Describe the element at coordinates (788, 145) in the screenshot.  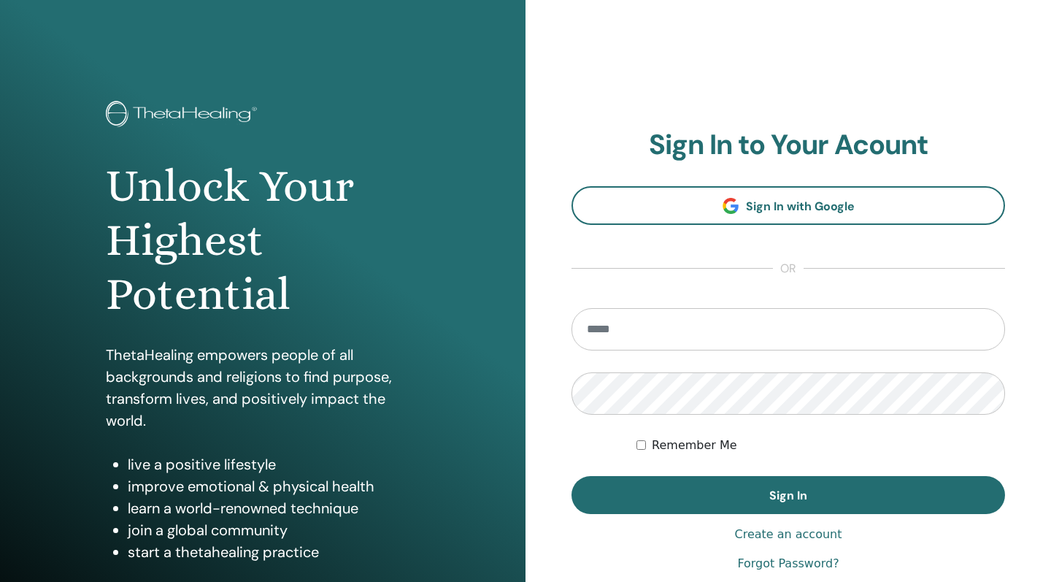
I see `h2: Sign In to Your Acount` at that location.